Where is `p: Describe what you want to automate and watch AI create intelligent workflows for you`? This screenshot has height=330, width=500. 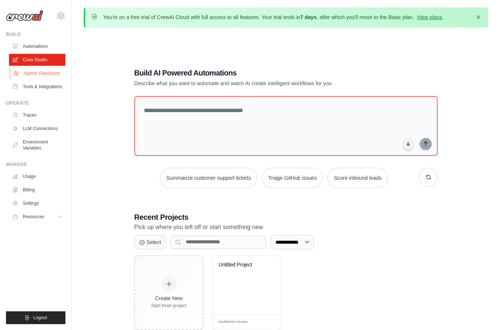 p: Describe what you want to automate and watch AI create intelligent workflows for you is located at coordinates (260, 83).